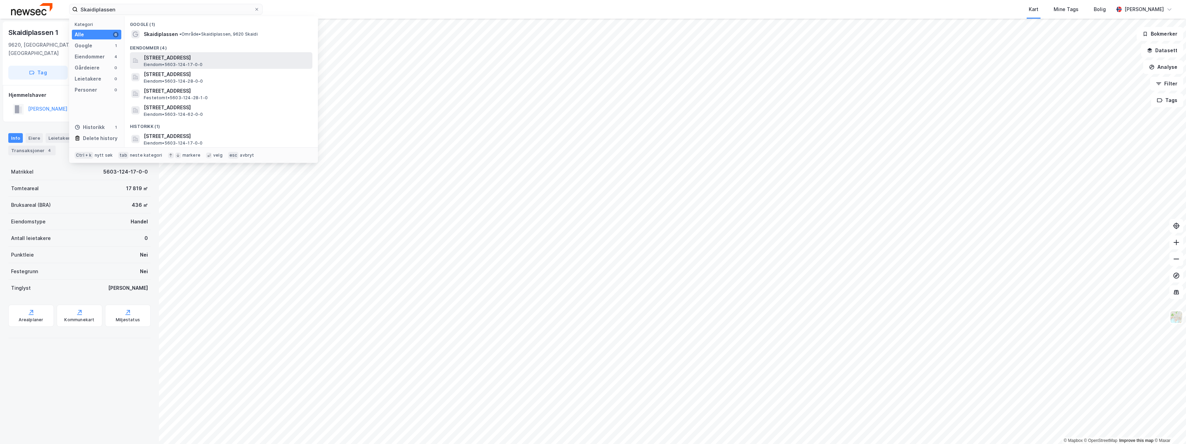 The height and width of the screenshot is (444, 1186). Describe the element at coordinates (221, 22) in the screenshot. I see `div: Google (1)` at that location.